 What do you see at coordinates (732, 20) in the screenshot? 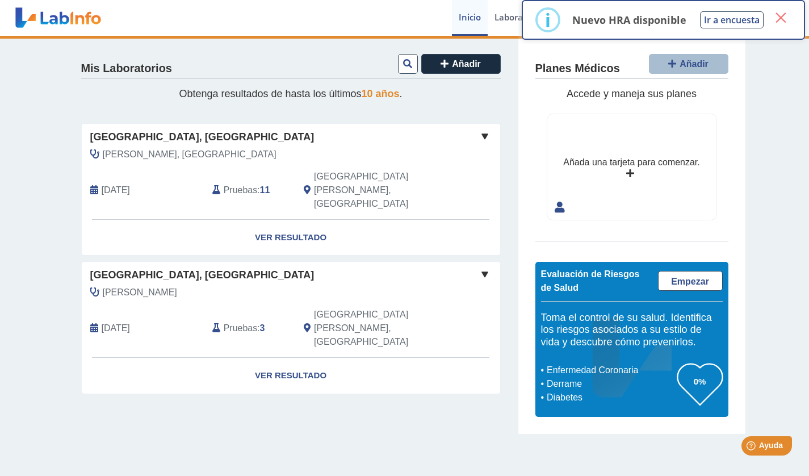
I see `button: Ir a encuesta` at bounding box center [732, 20].